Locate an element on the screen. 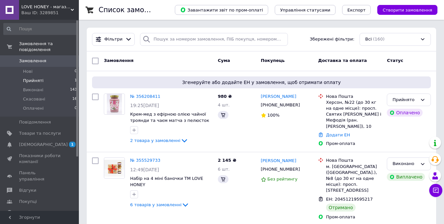 The height and width of the screenshot is (224, 444). a: 6 товарів у замовленні is located at coordinates (160, 204).